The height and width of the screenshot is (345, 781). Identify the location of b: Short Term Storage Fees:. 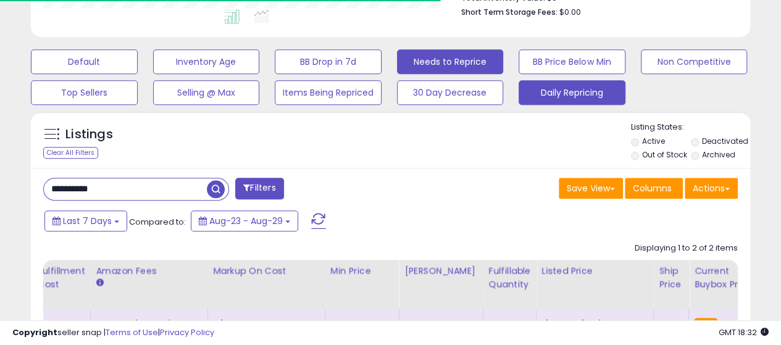
(509, 12).